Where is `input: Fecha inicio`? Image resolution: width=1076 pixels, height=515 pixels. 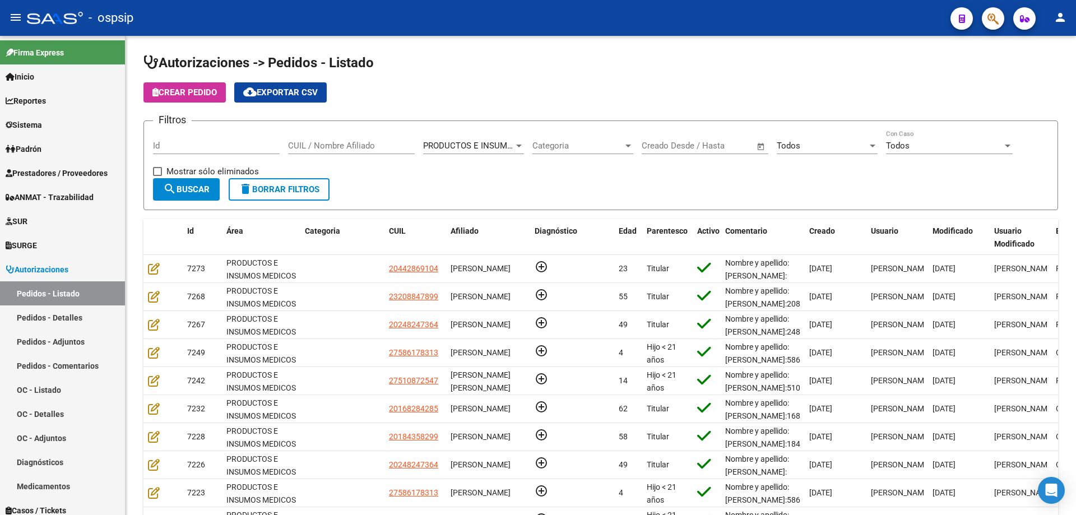
input: Fecha inicio is located at coordinates (664, 146).